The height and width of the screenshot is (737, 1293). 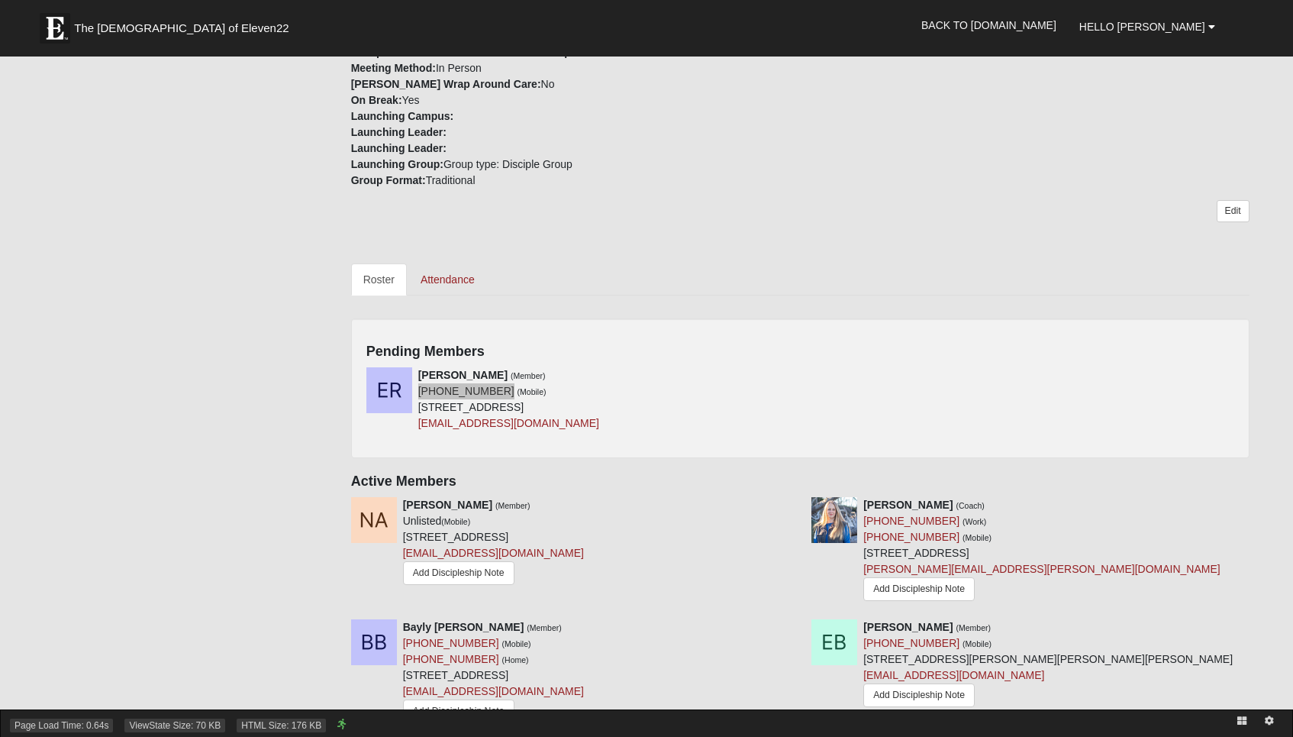 I want to click on strong: Meeting Method:, so click(x=393, y=68).